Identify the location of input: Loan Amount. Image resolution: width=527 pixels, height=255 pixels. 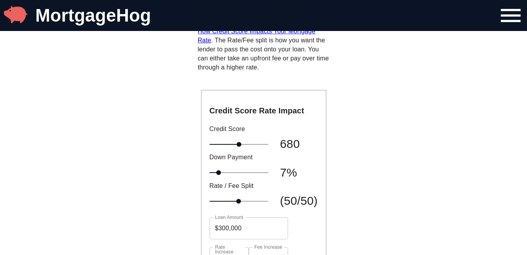
(249, 228).